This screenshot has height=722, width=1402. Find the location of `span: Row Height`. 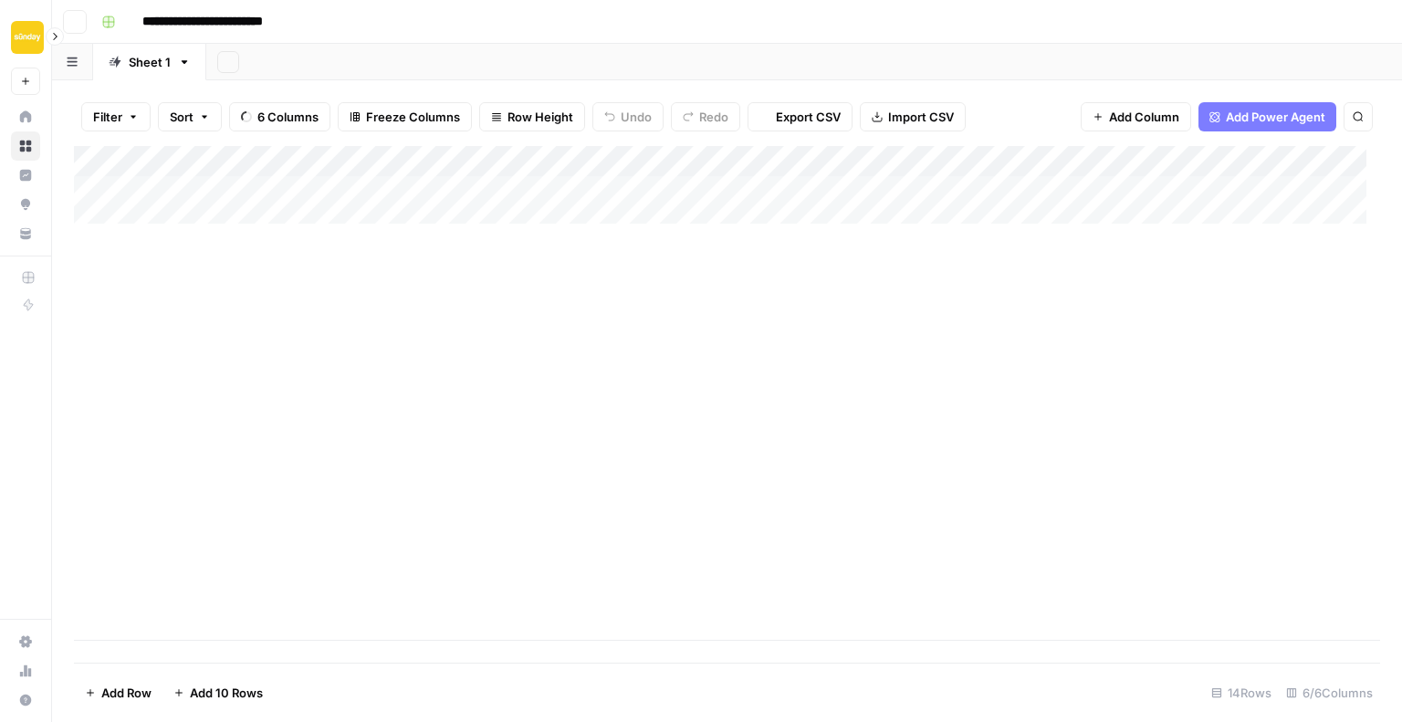

span: Row Height is located at coordinates (540, 117).